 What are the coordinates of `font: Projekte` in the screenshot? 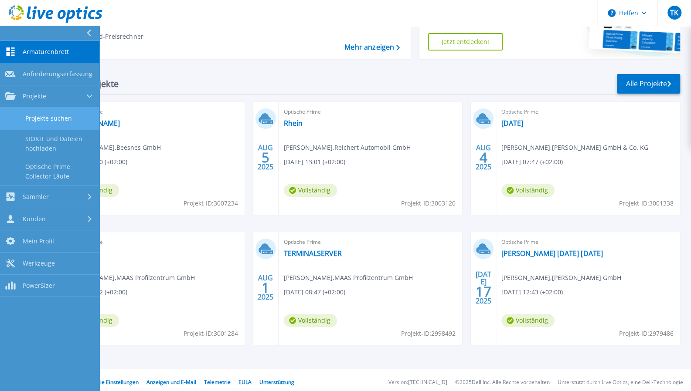 It's located at (34, 96).